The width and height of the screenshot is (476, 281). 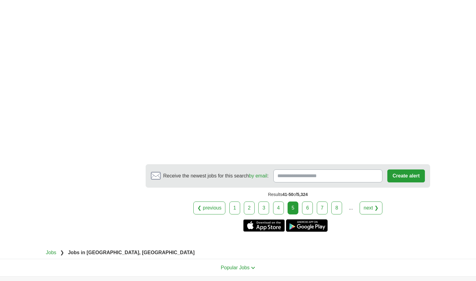 I want to click on a: 6, so click(x=308, y=208).